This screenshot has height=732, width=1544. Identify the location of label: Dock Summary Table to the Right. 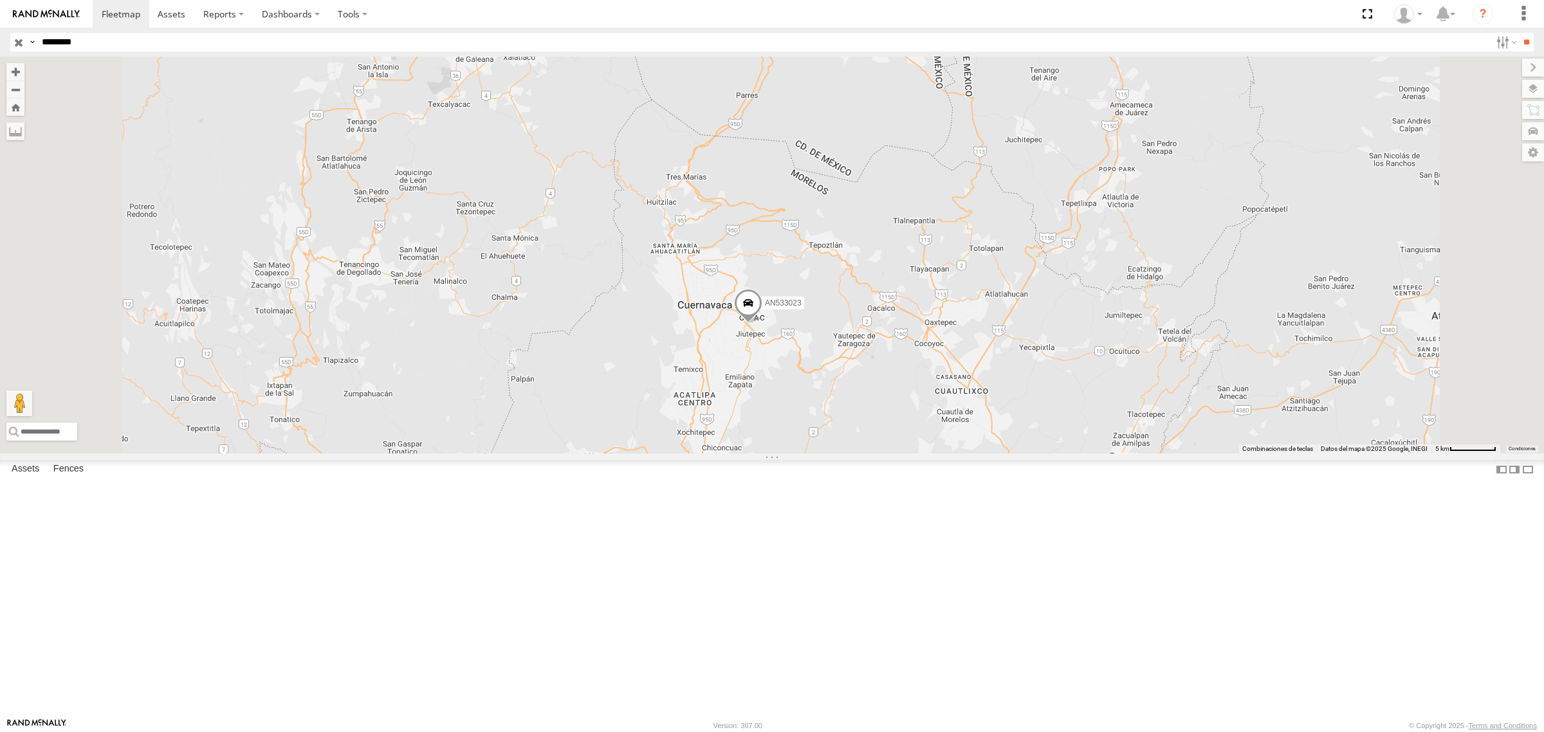
(1515, 469).